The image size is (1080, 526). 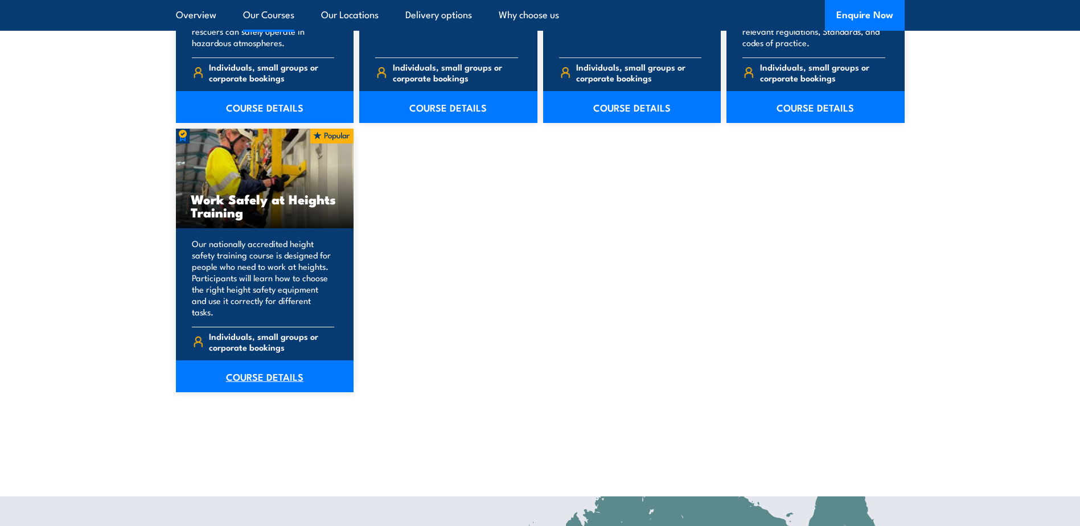 What do you see at coordinates (263, 278) in the screenshot?
I see `p: Our nationally accredited height safety training course is designed for people who need to work a...` at bounding box center [263, 278].